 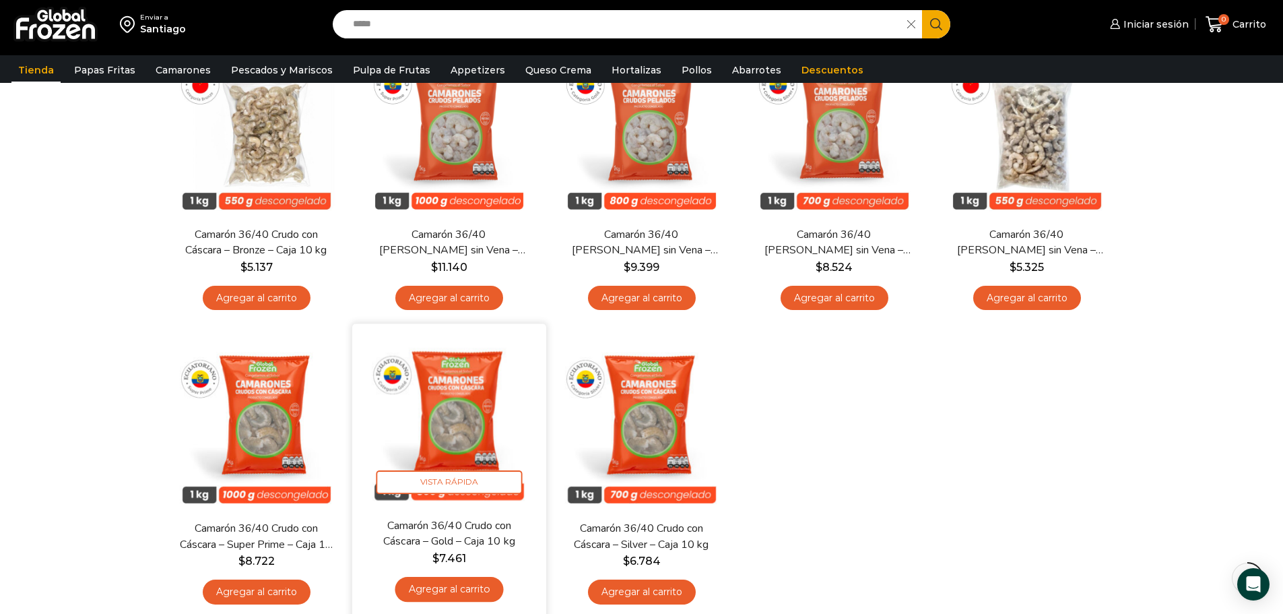 What do you see at coordinates (163, 18) in the screenshot?
I see `div: Enviar a` at bounding box center [163, 18].